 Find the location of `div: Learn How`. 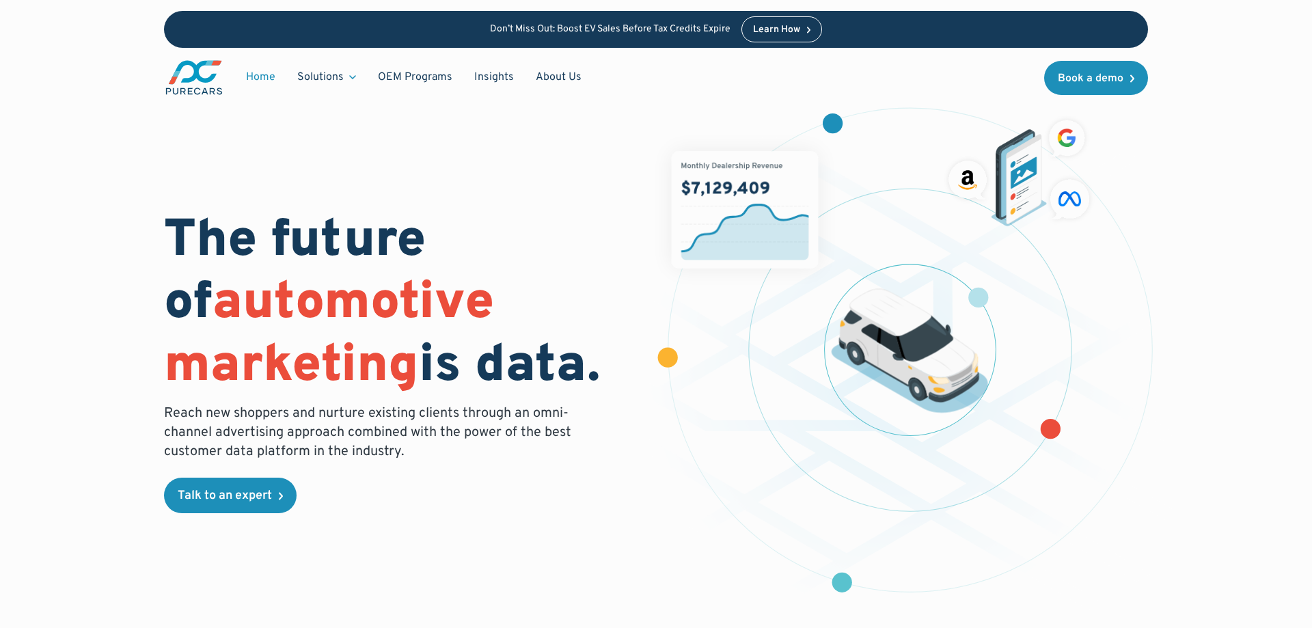

div: Learn How is located at coordinates (776, 30).